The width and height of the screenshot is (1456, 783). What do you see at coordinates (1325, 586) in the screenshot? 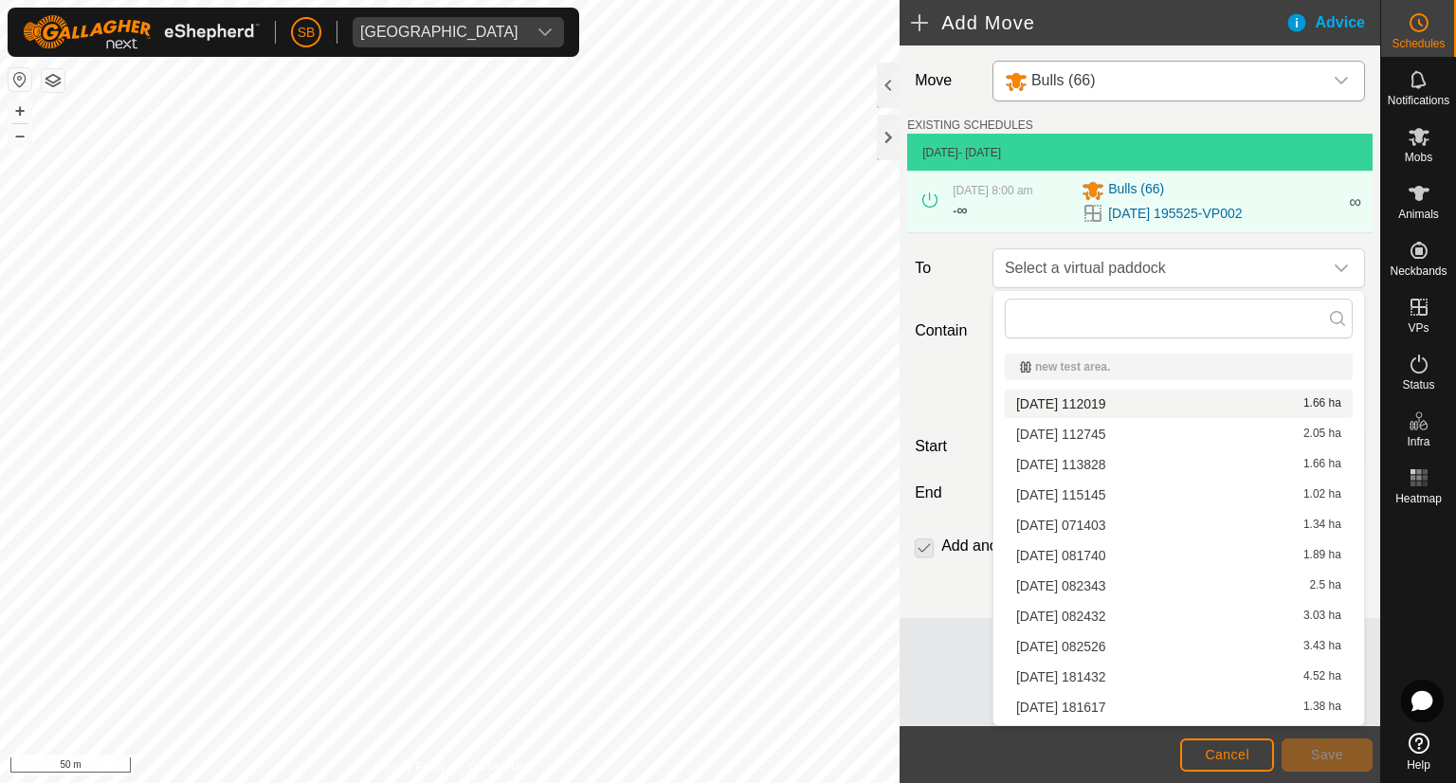
I see `span: 2.5 ha` at bounding box center [1325, 586].